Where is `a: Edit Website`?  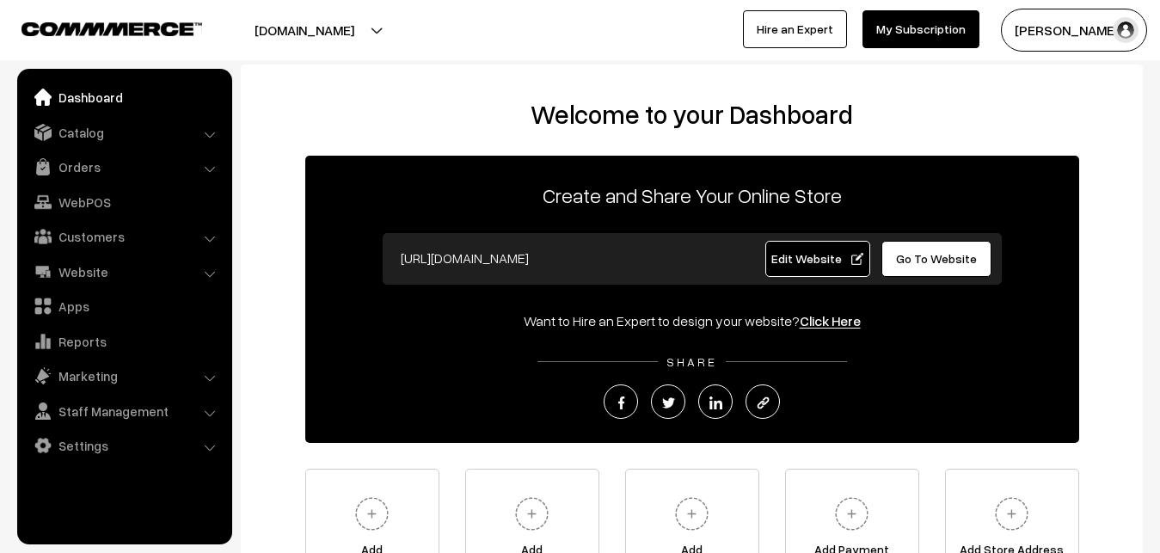
a: Edit Website is located at coordinates (818, 259).